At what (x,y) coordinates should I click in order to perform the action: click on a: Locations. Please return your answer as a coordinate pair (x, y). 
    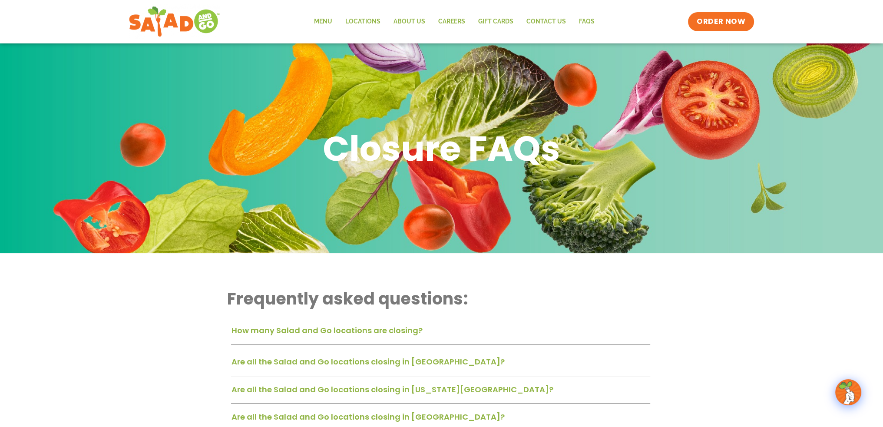
    Looking at the image, I should click on (362, 22).